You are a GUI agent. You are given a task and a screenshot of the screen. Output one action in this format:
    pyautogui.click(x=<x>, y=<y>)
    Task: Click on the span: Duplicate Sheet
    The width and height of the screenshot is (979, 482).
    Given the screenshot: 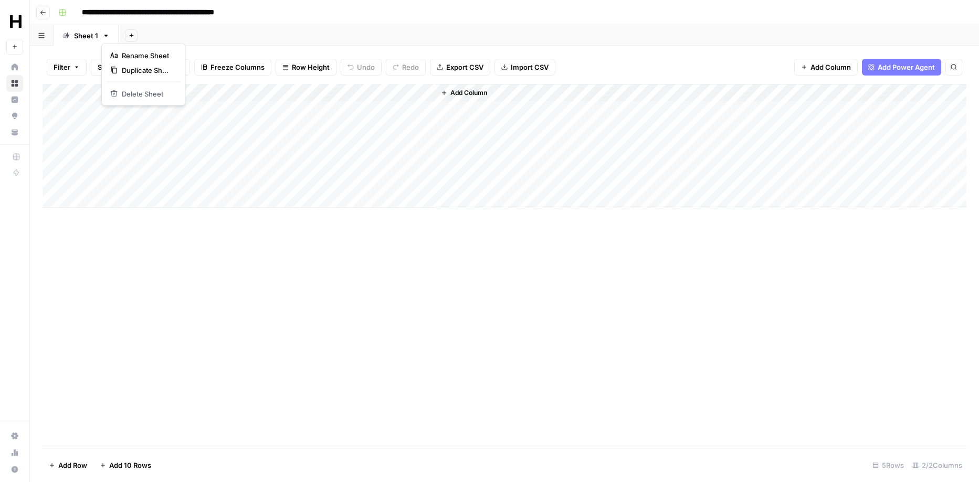 What is the action you would take?
    pyautogui.click(x=147, y=70)
    